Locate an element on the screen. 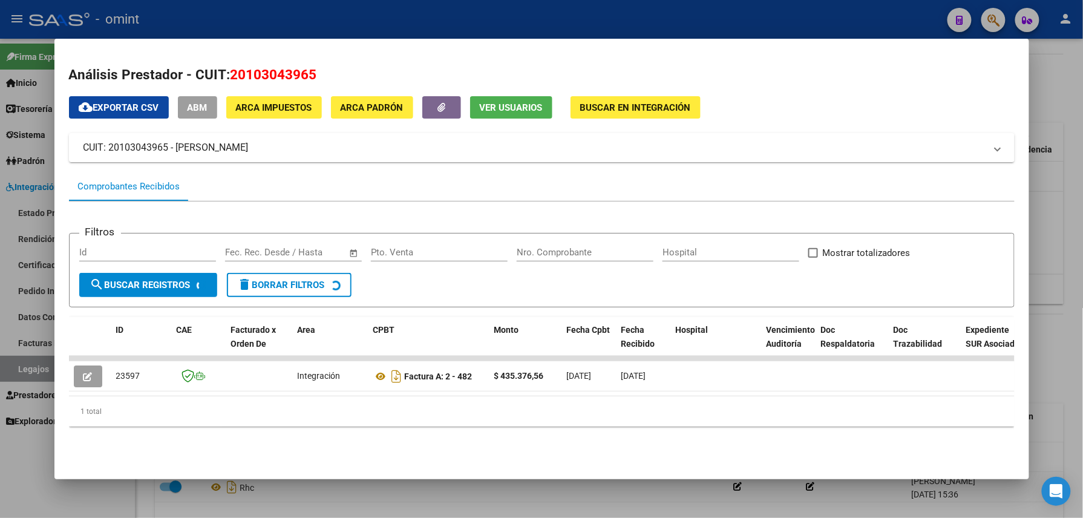  button: Buscar Registros is located at coordinates (148, 285).